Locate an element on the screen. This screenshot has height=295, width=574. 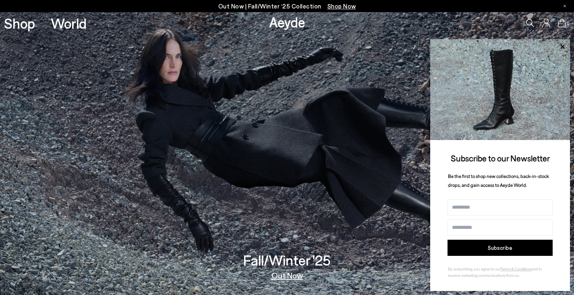
a: Out Now is located at coordinates (287, 275).